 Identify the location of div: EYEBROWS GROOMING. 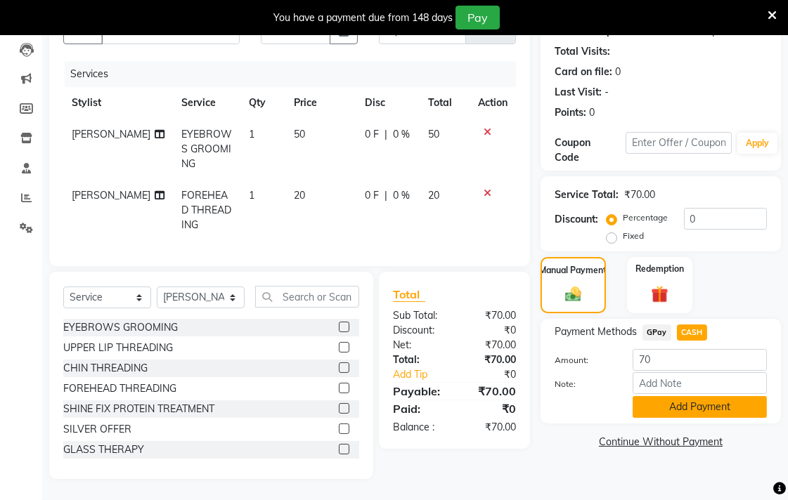
(120, 328).